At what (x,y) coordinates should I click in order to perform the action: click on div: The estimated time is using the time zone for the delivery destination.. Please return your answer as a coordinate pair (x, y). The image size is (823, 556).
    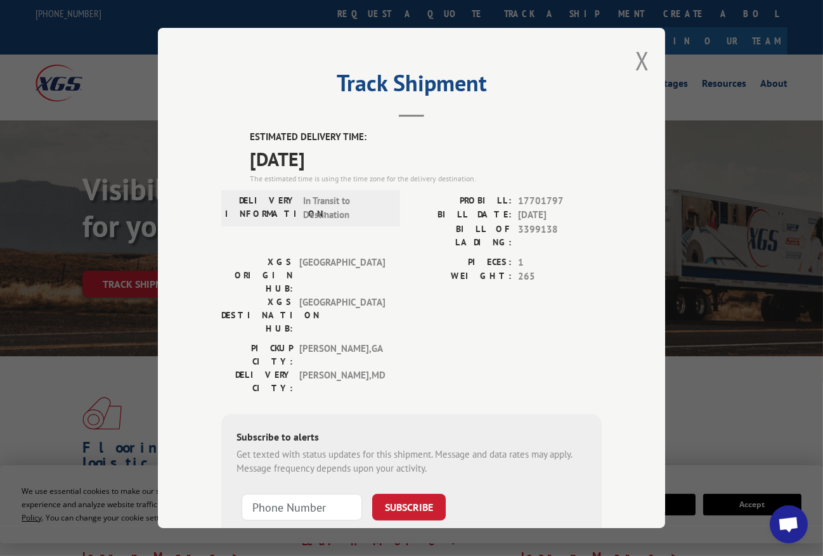
    Looking at the image, I should click on (426, 178).